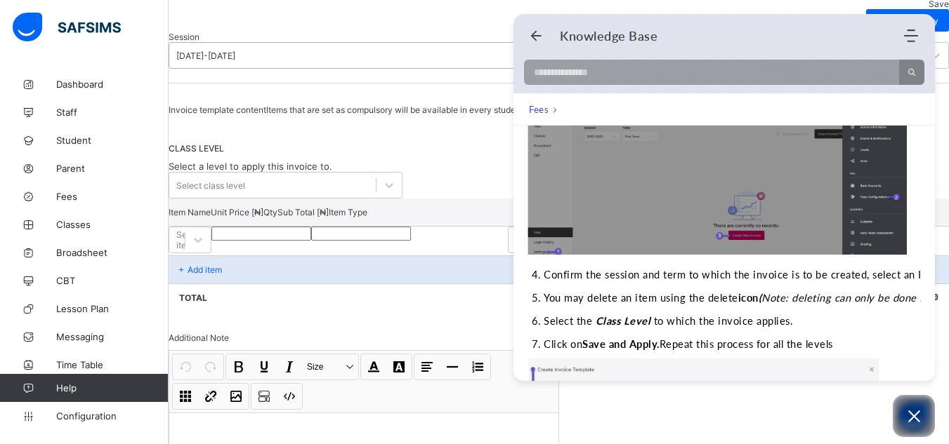 This screenshot has height=444, width=949. What do you see at coordinates (608, 36) in the screenshot?
I see `h1: Knowledge Base` at bounding box center [608, 36].